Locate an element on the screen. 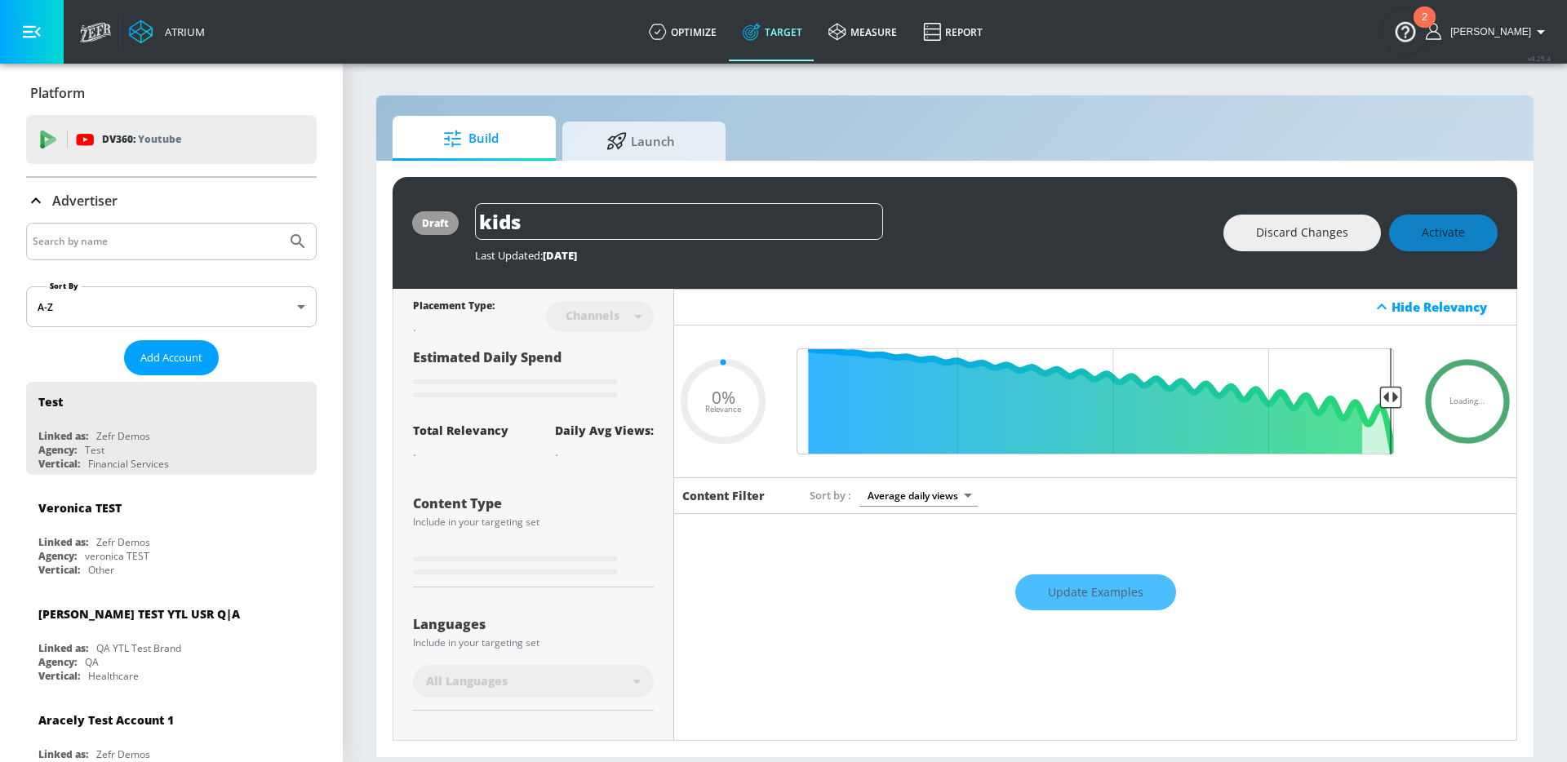 The height and width of the screenshot is (762, 1567). a: Target is located at coordinates (772, 32).